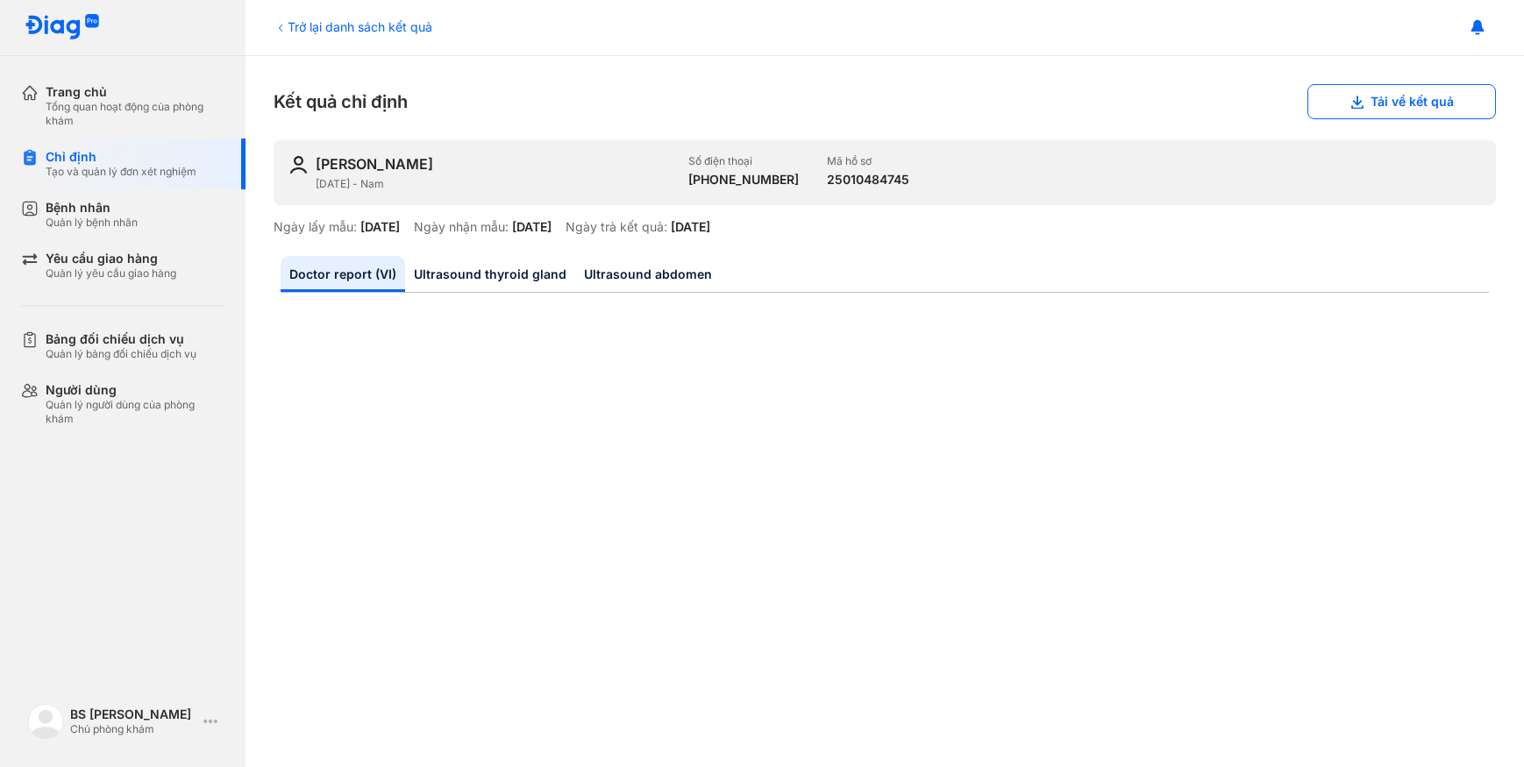  Describe the element at coordinates (110, 274) in the screenshot. I see `div: Quản lý yêu cầu giao hàng` at that location.